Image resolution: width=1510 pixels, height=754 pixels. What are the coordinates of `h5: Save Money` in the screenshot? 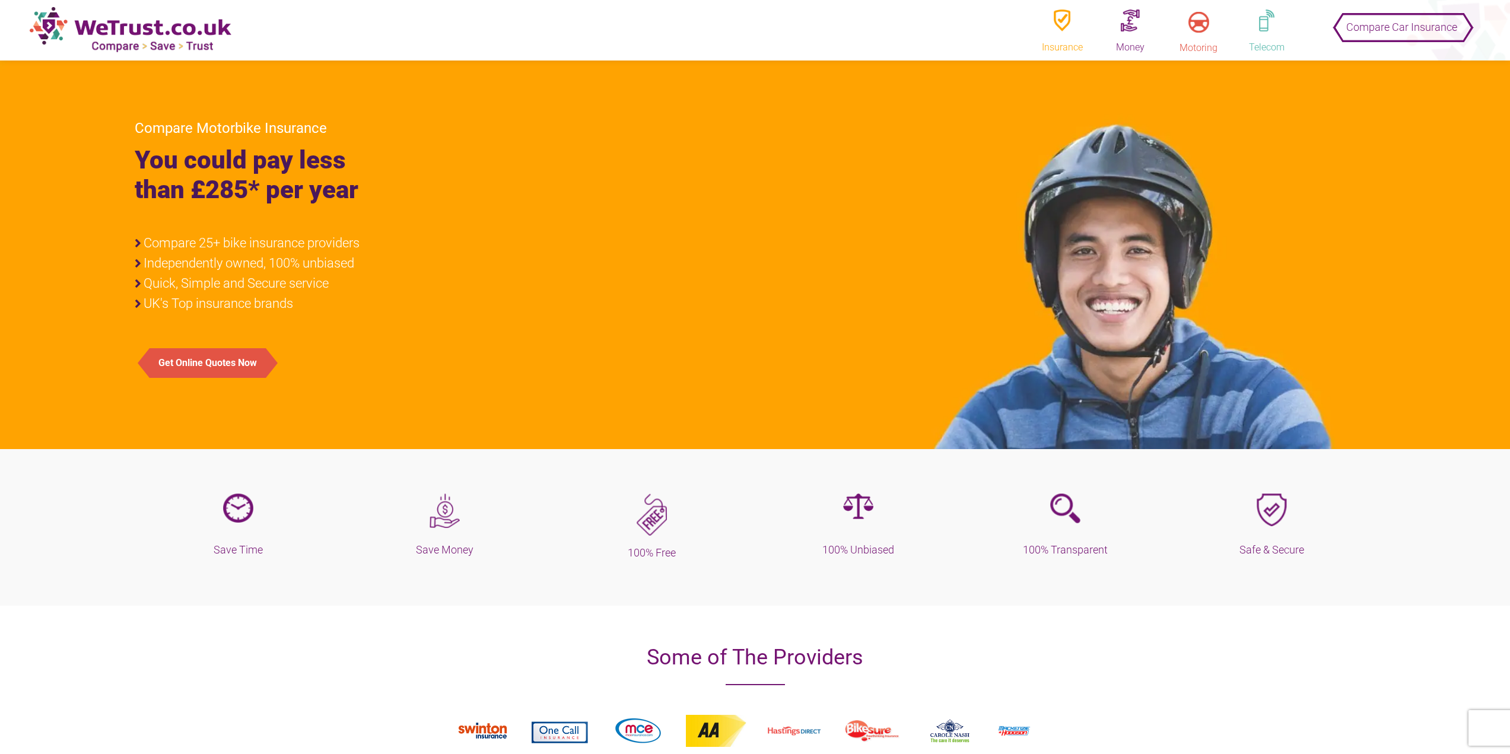 It's located at (445, 550).